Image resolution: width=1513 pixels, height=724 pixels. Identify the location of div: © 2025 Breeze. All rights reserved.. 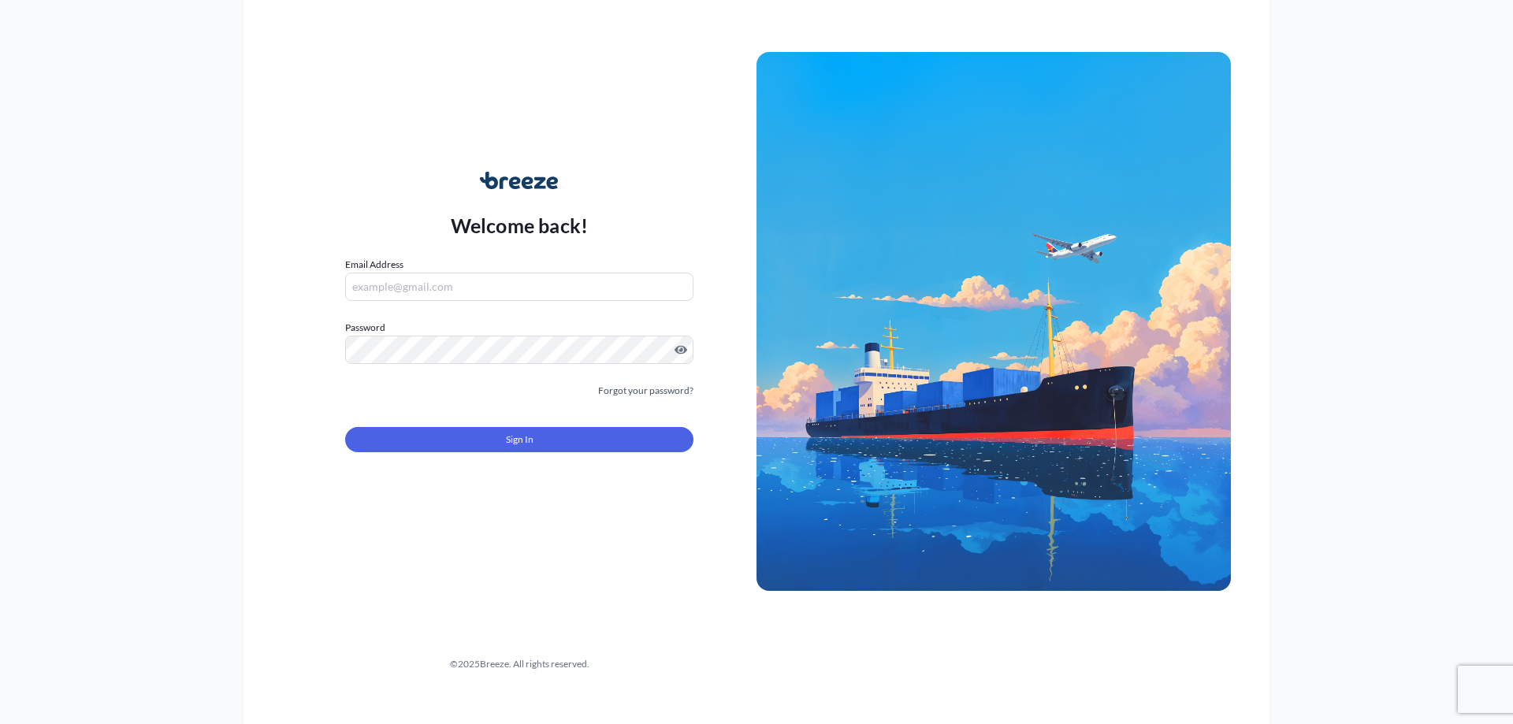
(519, 664).